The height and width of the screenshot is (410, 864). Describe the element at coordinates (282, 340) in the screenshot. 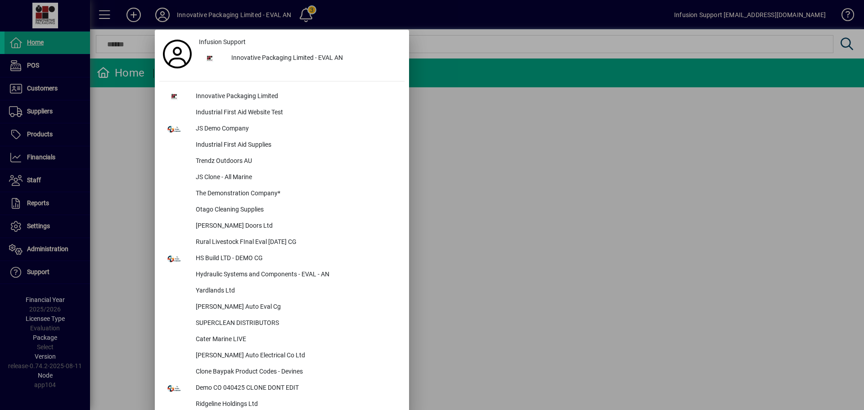

I see `button: Cater Marine LIVE` at that location.